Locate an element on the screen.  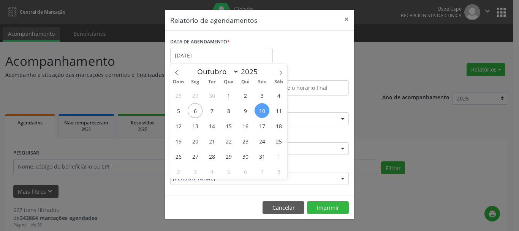
button: Close is located at coordinates (347, 19).